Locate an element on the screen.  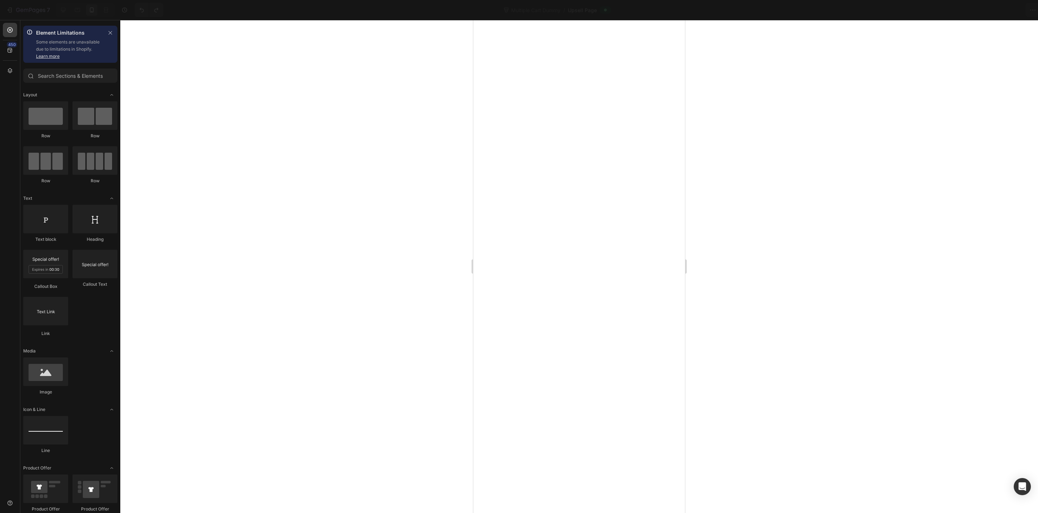
button: Save is located at coordinates (990, 10).